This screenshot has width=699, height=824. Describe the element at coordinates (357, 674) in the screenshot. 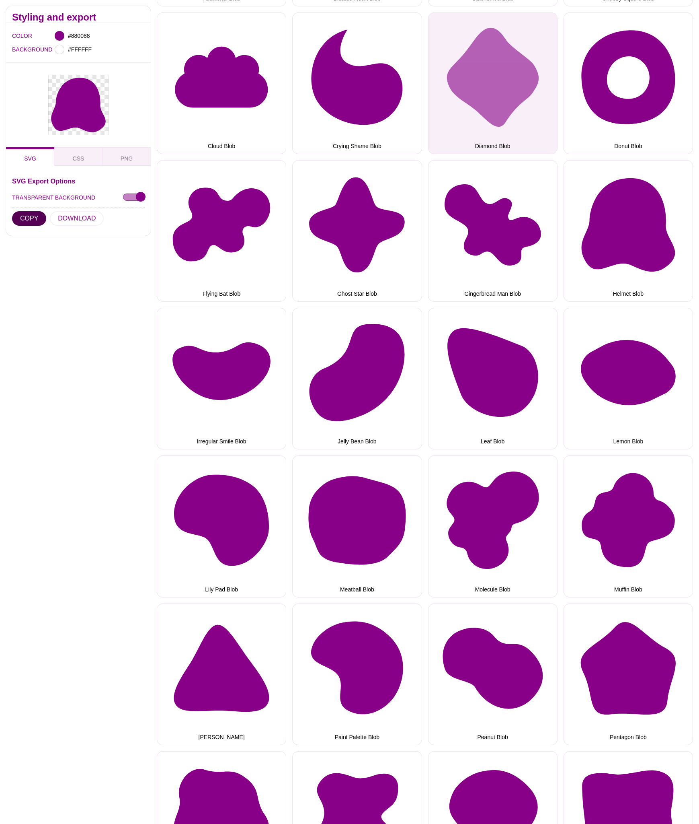

I see `button: Paint Palette Blob` at that location.